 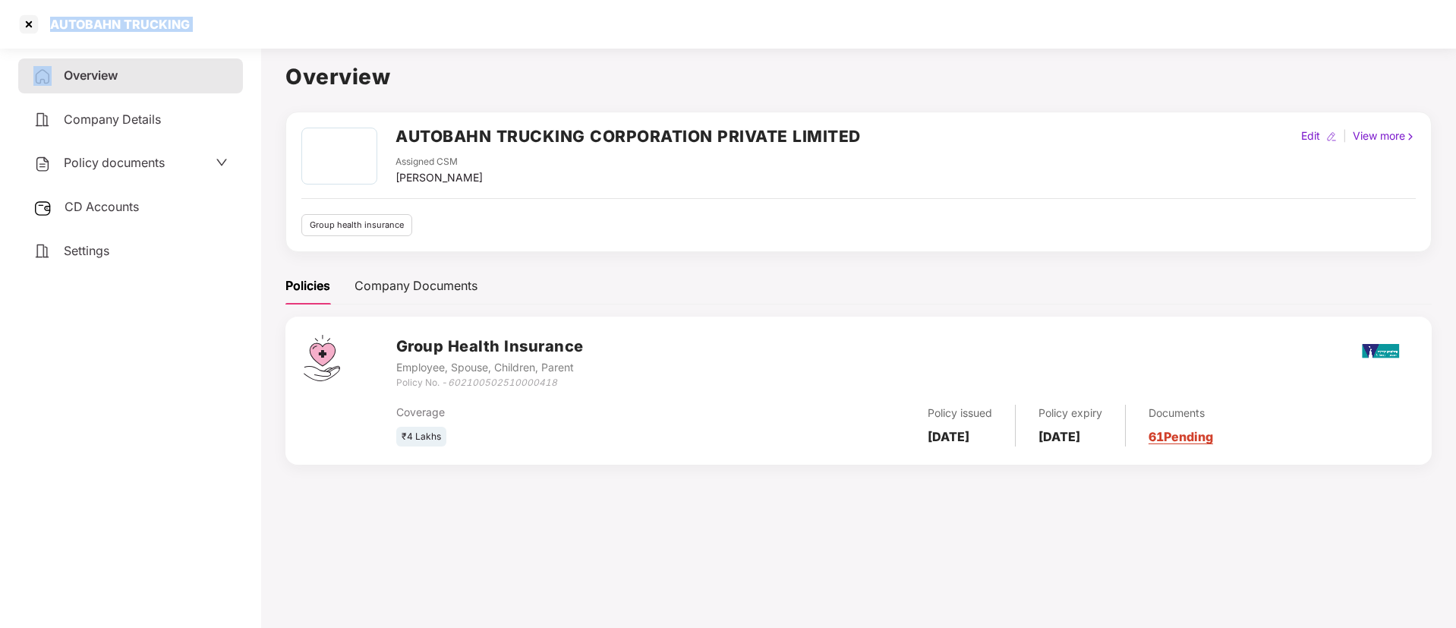 What do you see at coordinates (222, 162) in the screenshot?
I see `span: down` at bounding box center [222, 162].